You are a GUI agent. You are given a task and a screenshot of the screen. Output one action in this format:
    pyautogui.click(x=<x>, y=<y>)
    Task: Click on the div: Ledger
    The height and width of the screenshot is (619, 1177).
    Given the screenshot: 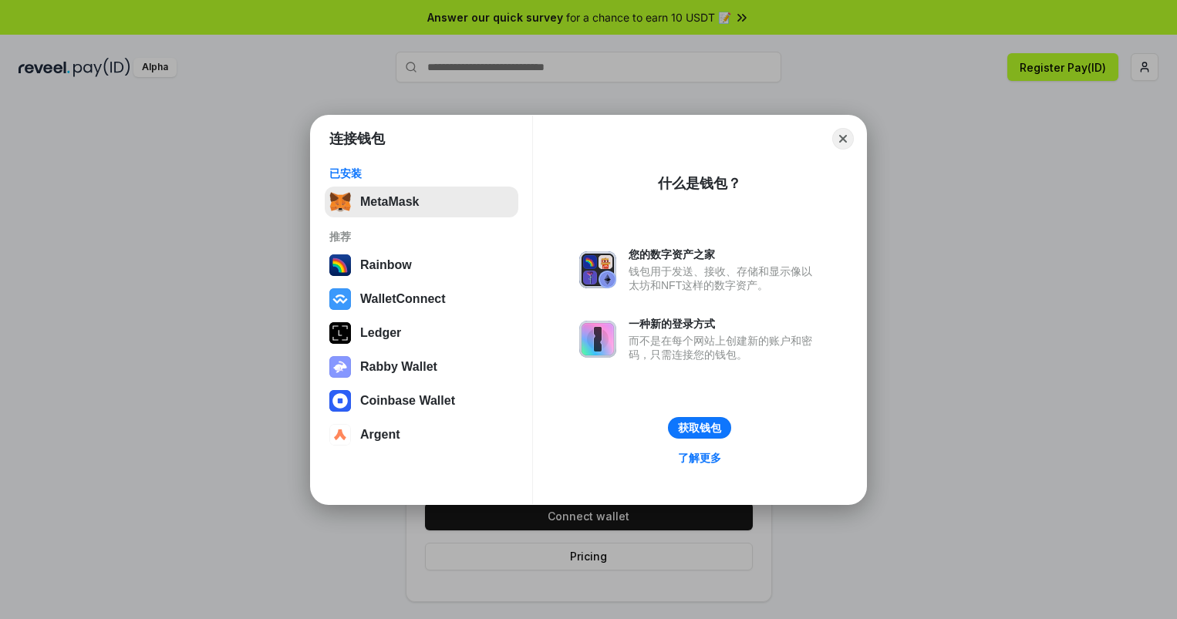 What is the action you would take?
    pyautogui.click(x=380, y=333)
    